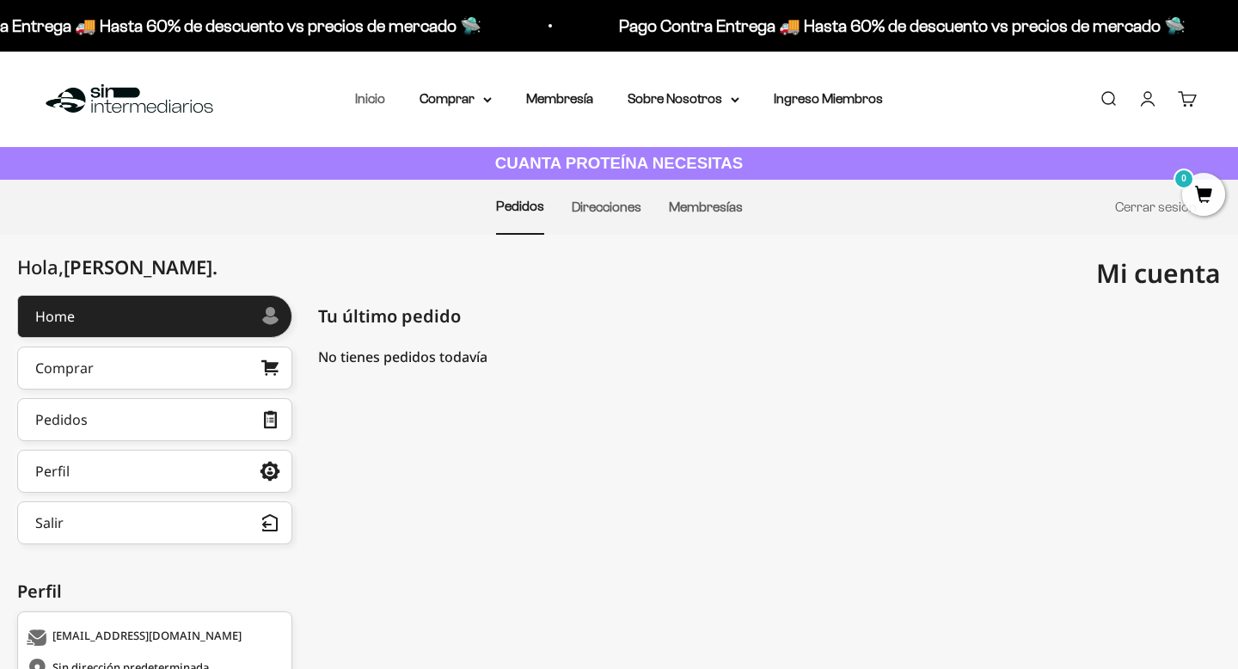  Describe the element at coordinates (155, 368) in the screenshot. I see `a: Comprar` at that location.